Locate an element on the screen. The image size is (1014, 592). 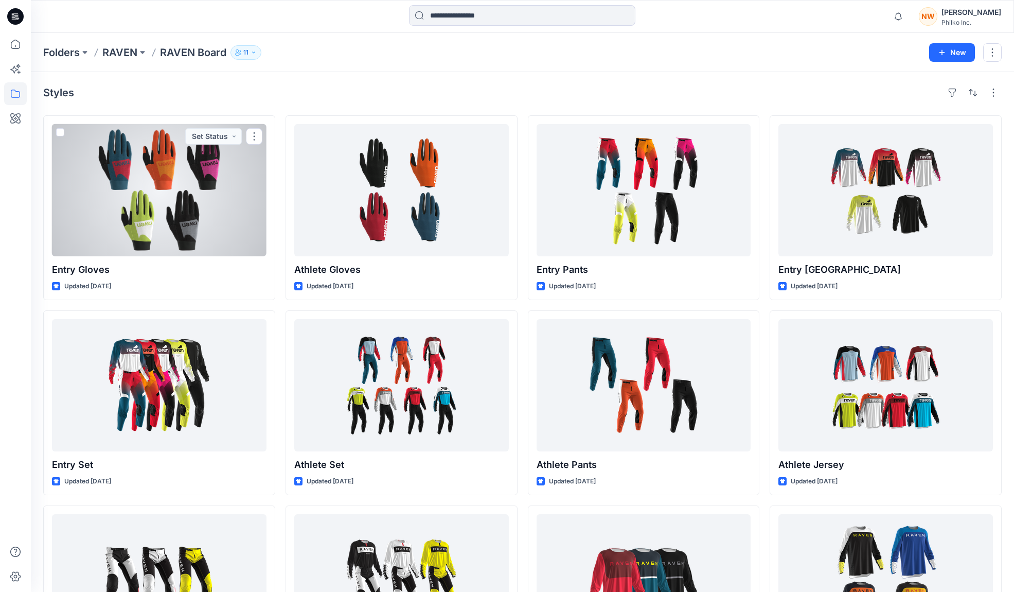
a: Athlete Set is located at coordinates (401, 385).